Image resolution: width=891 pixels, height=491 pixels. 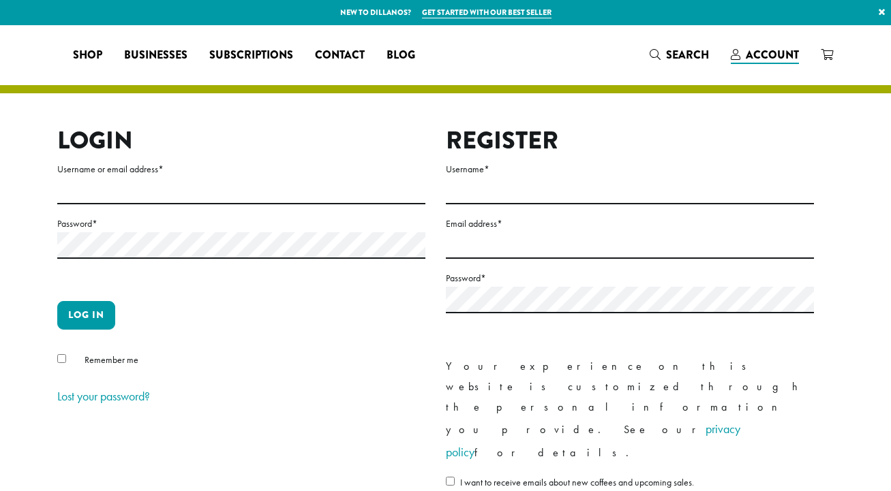 What do you see at coordinates (104, 396) in the screenshot?
I see `a: Lost your password?` at bounding box center [104, 396].